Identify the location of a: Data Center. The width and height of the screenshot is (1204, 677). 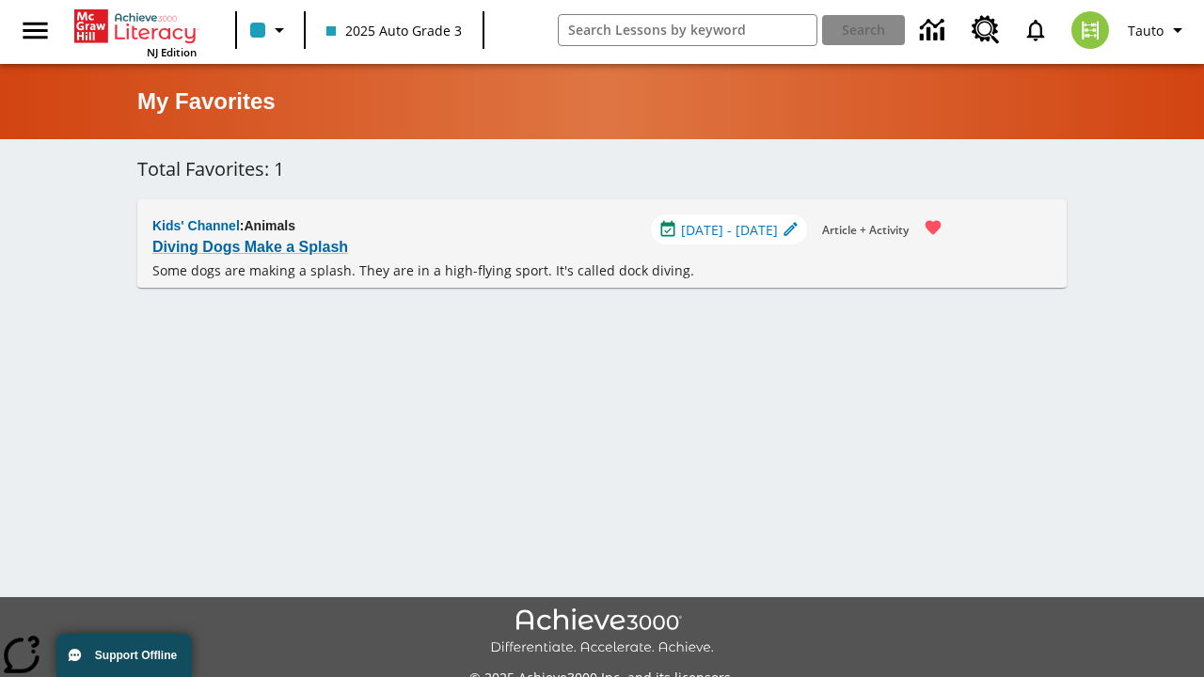
(934, 30).